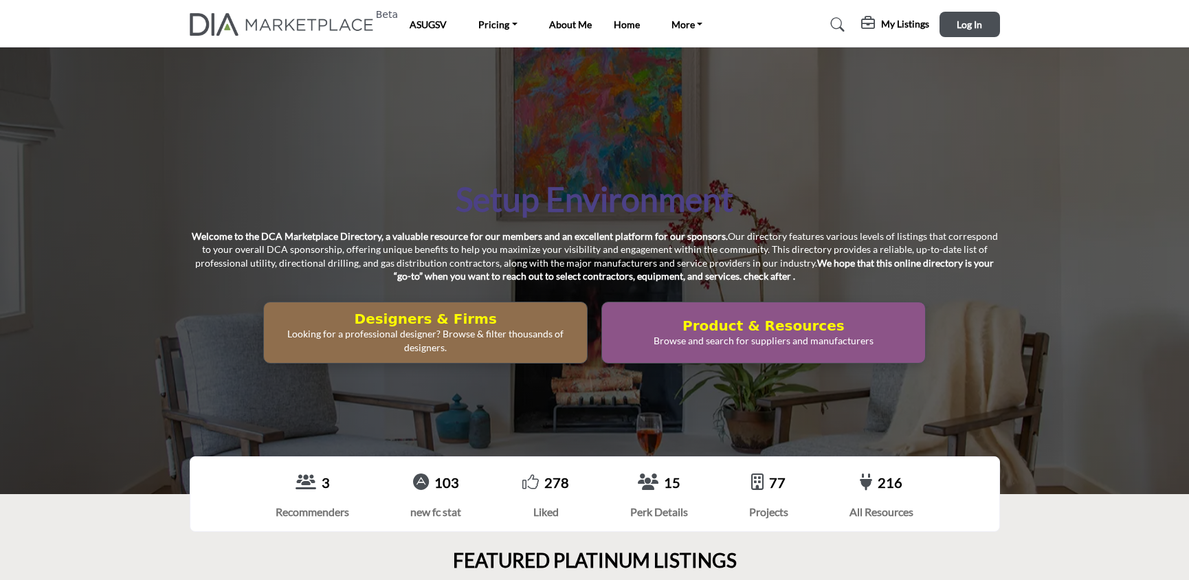 The width and height of the screenshot is (1189, 580). Describe the element at coordinates (546, 512) in the screenshot. I see `div: Liked` at that location.